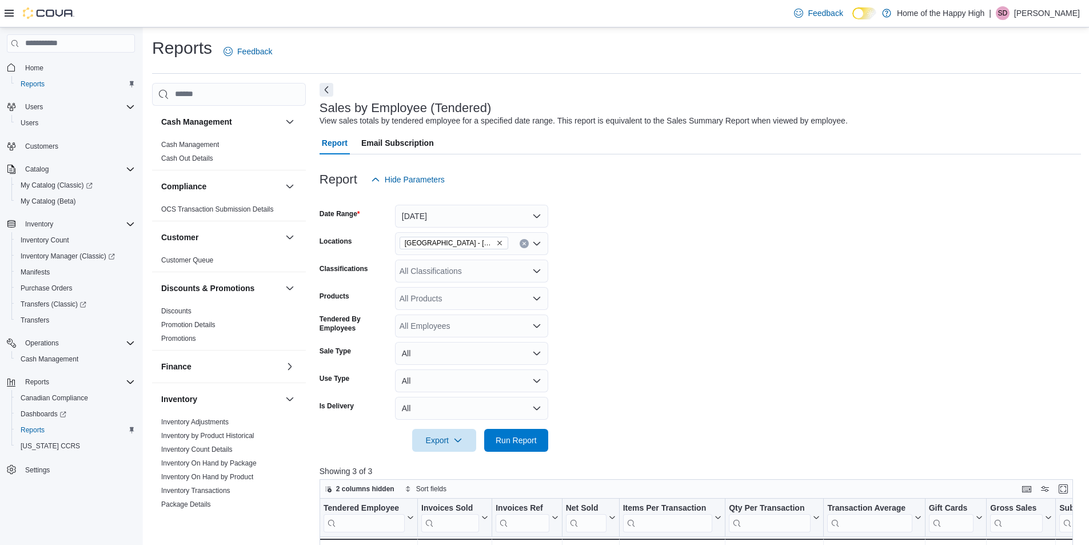 The height and width of the screenshot is (545, 1089). What do you see at coordinates (75, 185) in the screenshot?
I see `span: My Catalog (Classic)` at bounding box center [75, 185].